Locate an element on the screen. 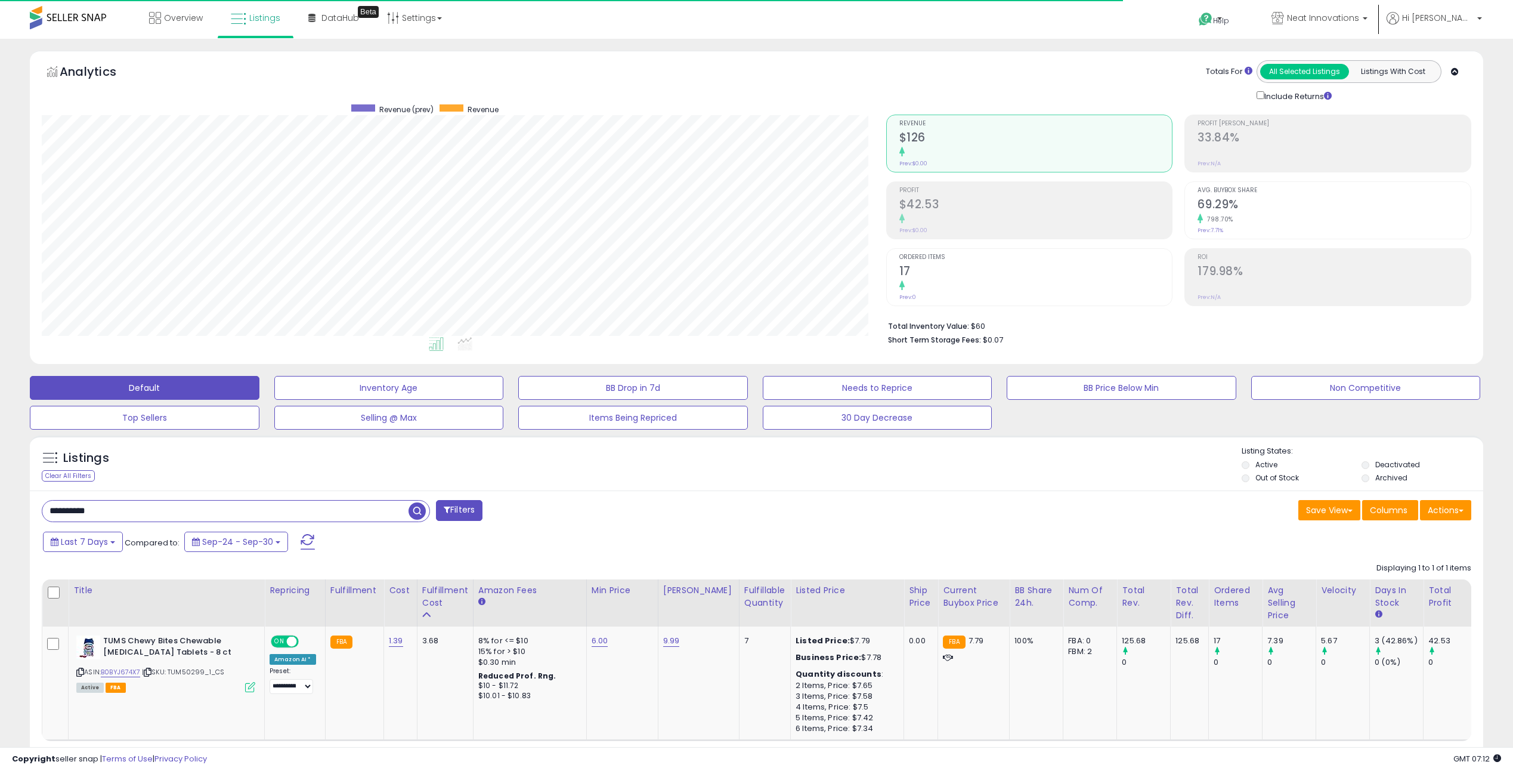 This screenshot has height=771, width=1513. div: Fulfillment is located at coordinates (354, 590).